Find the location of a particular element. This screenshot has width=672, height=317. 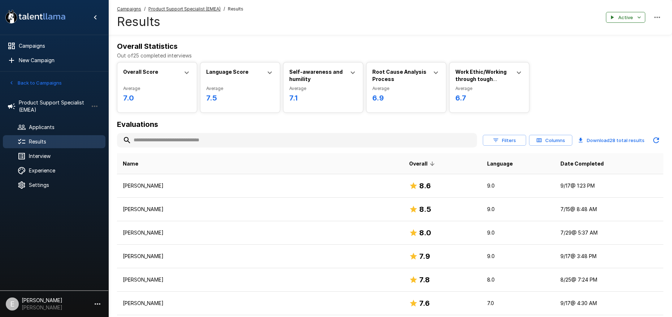

span: Date Completed is located at coordinates (582, 164).